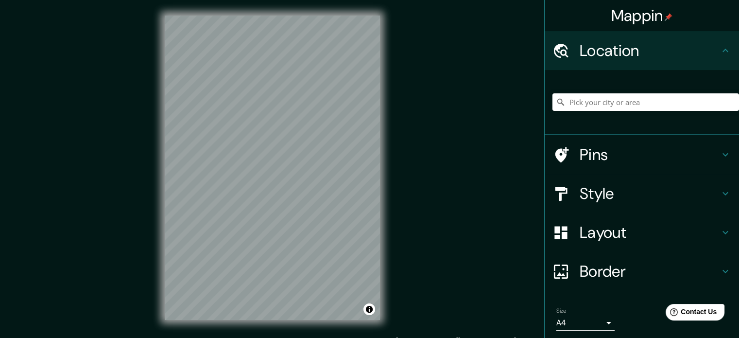 Image resolution: width=739 pixels, height=338 pixels. Describe the element at coordinates (669, 17) in the screenshot. I see `img: pin-icon.png` at that location.